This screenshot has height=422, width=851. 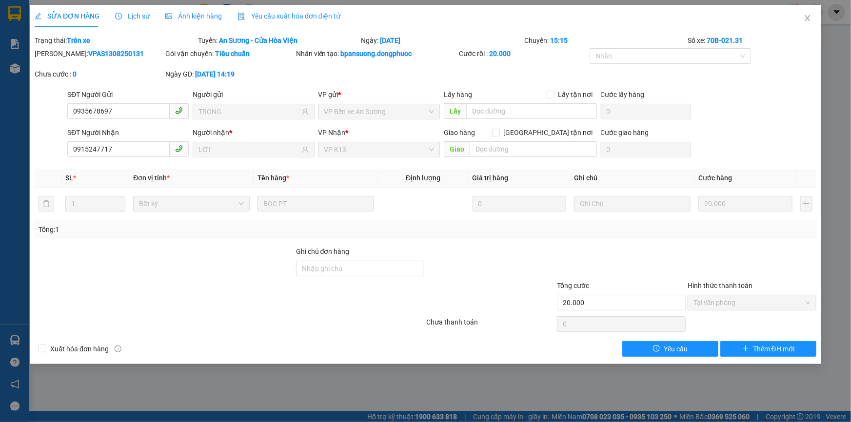 I want to click on span: info-circle, so click(x=118, y=349).